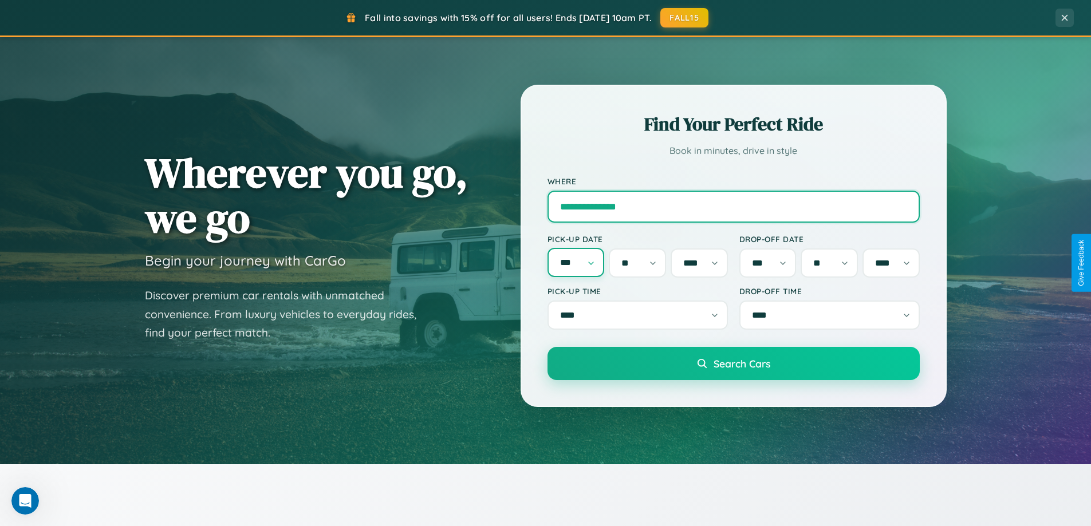 Image resolution: width=1091 pixels, height=526 pixels. Describe the element at coordinates (638, 291) in the screenshot. I see `label: Pick-up Time` at that location.